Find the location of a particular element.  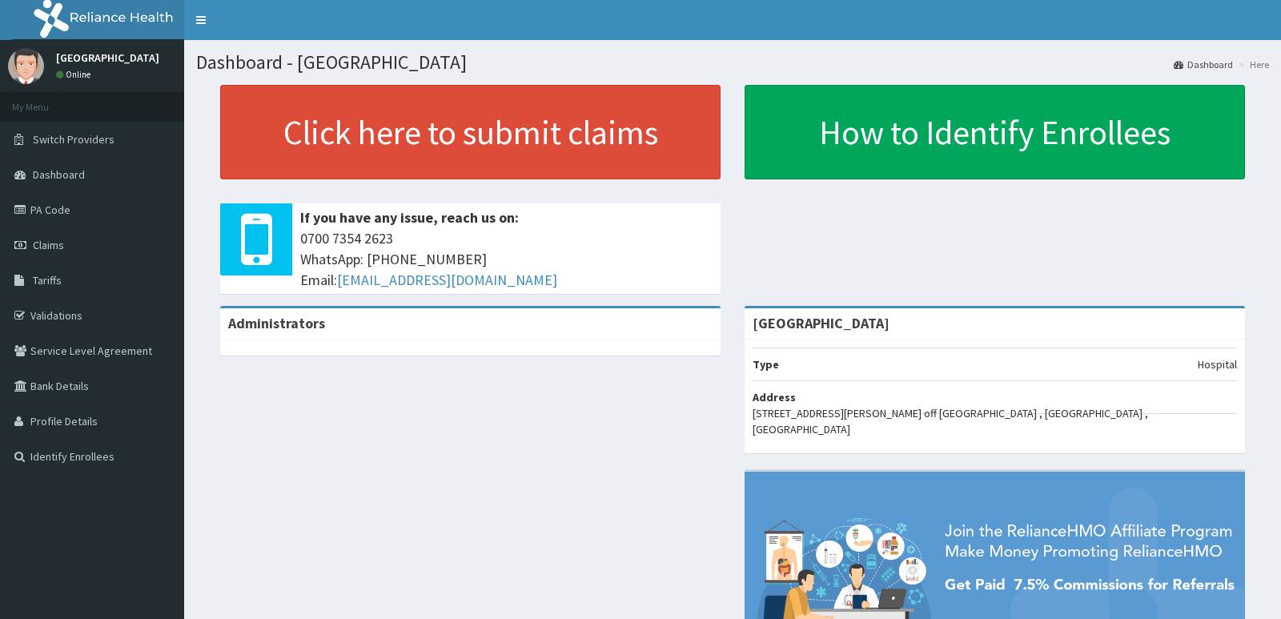

img: User Image is located at coordinates (26, 66).